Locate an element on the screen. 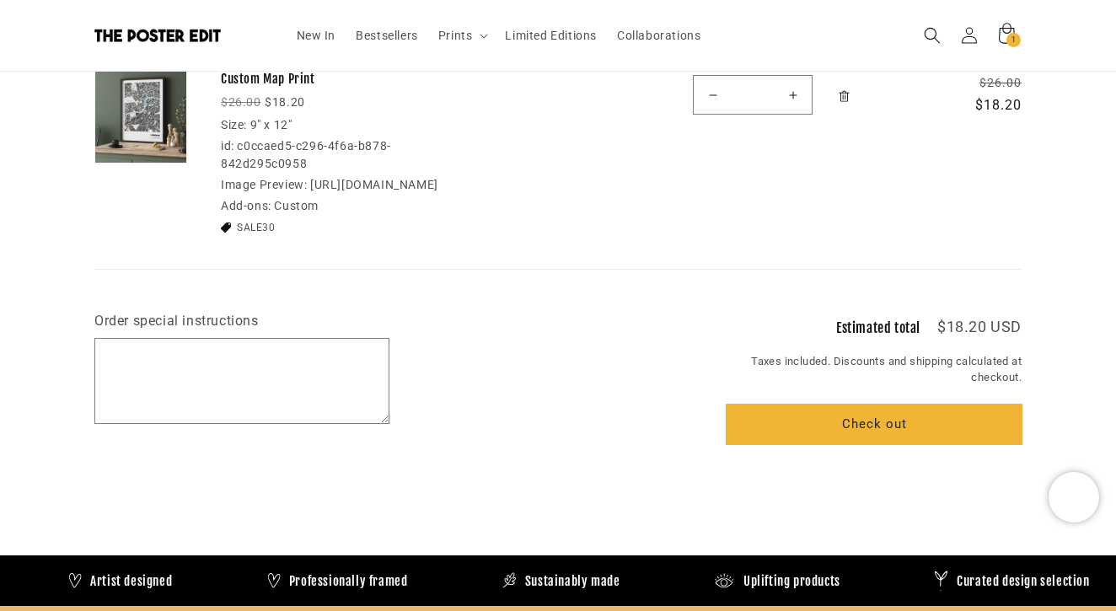 This screenshot has width=1116, height=611. span: Prints is located at coordinates (455, 35).